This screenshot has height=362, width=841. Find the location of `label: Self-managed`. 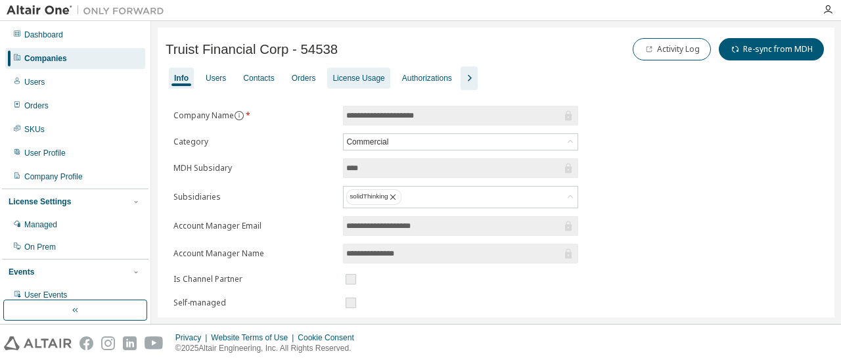

label: Self-managed is located at coordinates (254, 303).